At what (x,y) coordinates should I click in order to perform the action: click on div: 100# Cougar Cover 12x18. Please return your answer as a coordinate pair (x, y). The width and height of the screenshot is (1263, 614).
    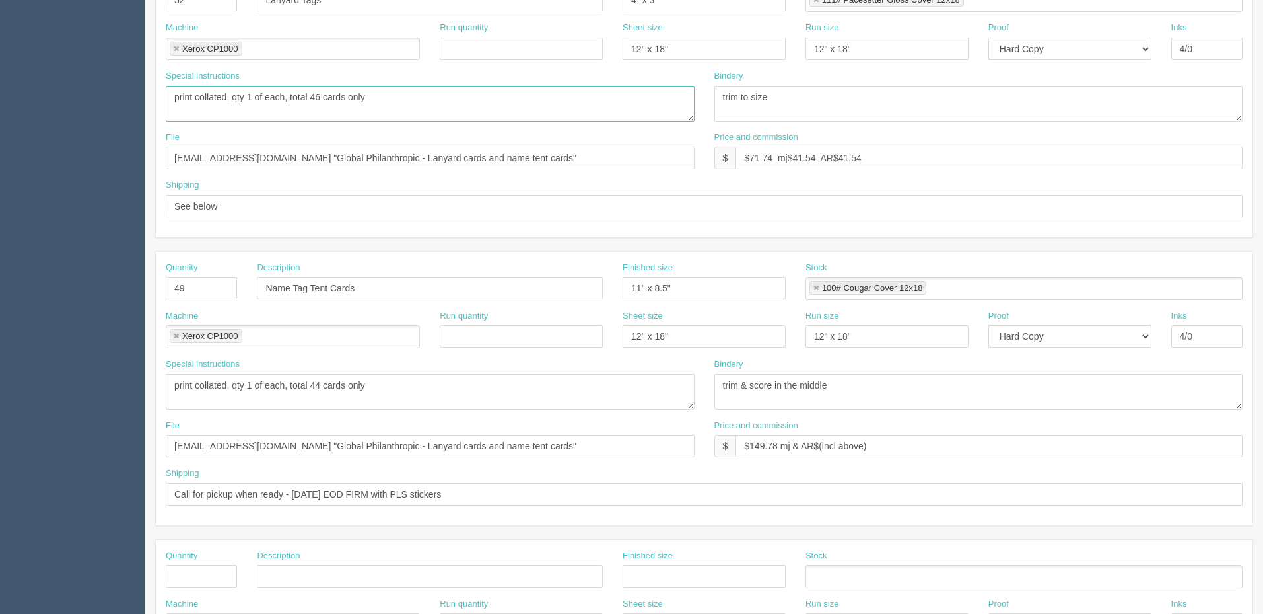
    Looking at the image, I should click on (872, 287).